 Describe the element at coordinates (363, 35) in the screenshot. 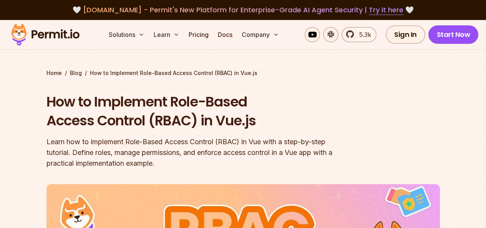

I see `span: 5.3k` at that location.